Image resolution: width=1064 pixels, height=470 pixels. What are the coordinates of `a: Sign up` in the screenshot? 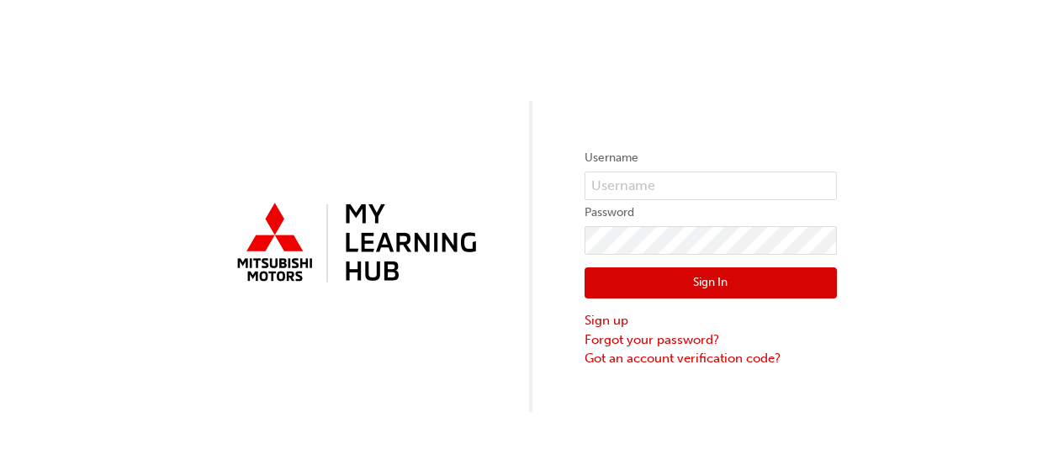 It's located at (711, 321).